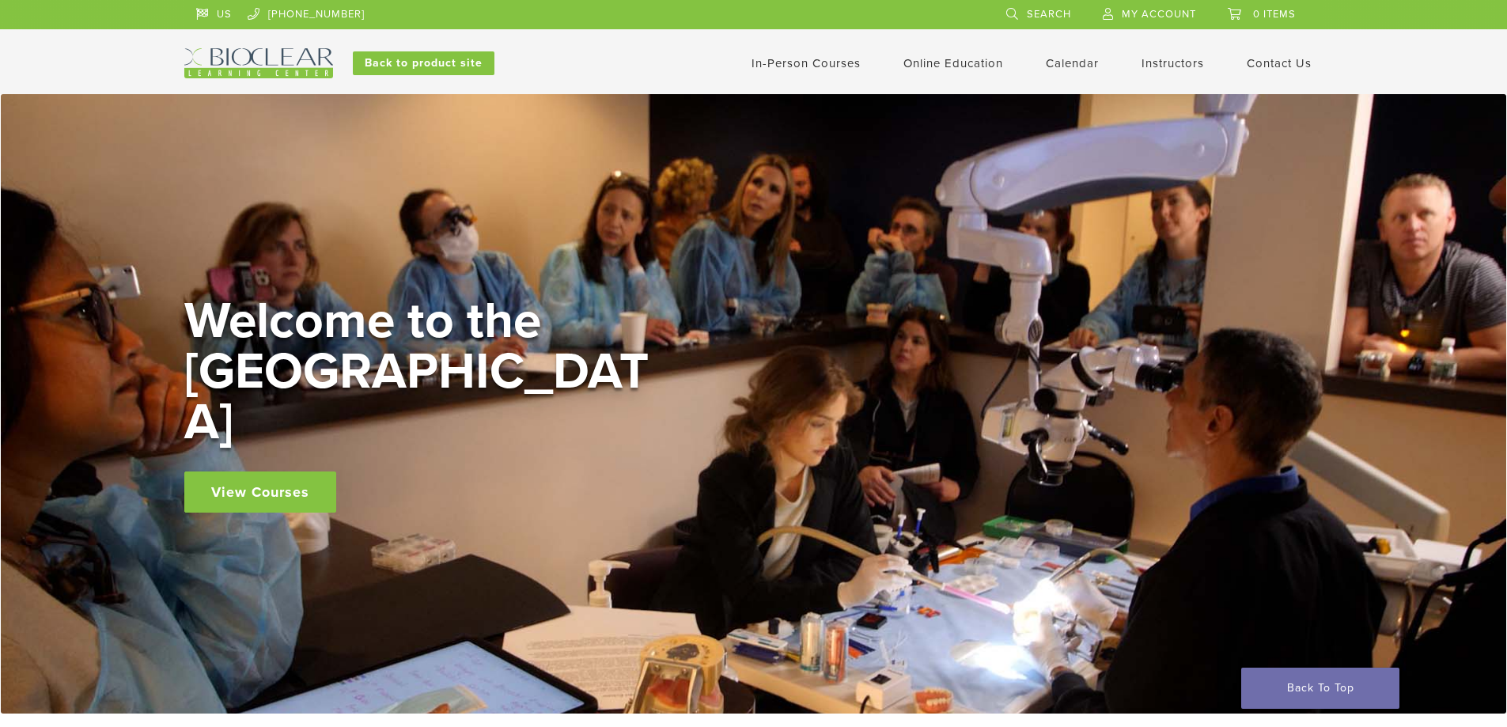 This screenshot has height=727, width=1507. Describe the element at coordinates (1275, 14) in the screenshot. I see `span: 0 items` at that location.